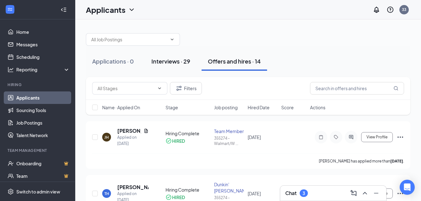  Describe the element at coordinates (365, 194) in the screenshot. I see `svg: ChevronUp` at that location.